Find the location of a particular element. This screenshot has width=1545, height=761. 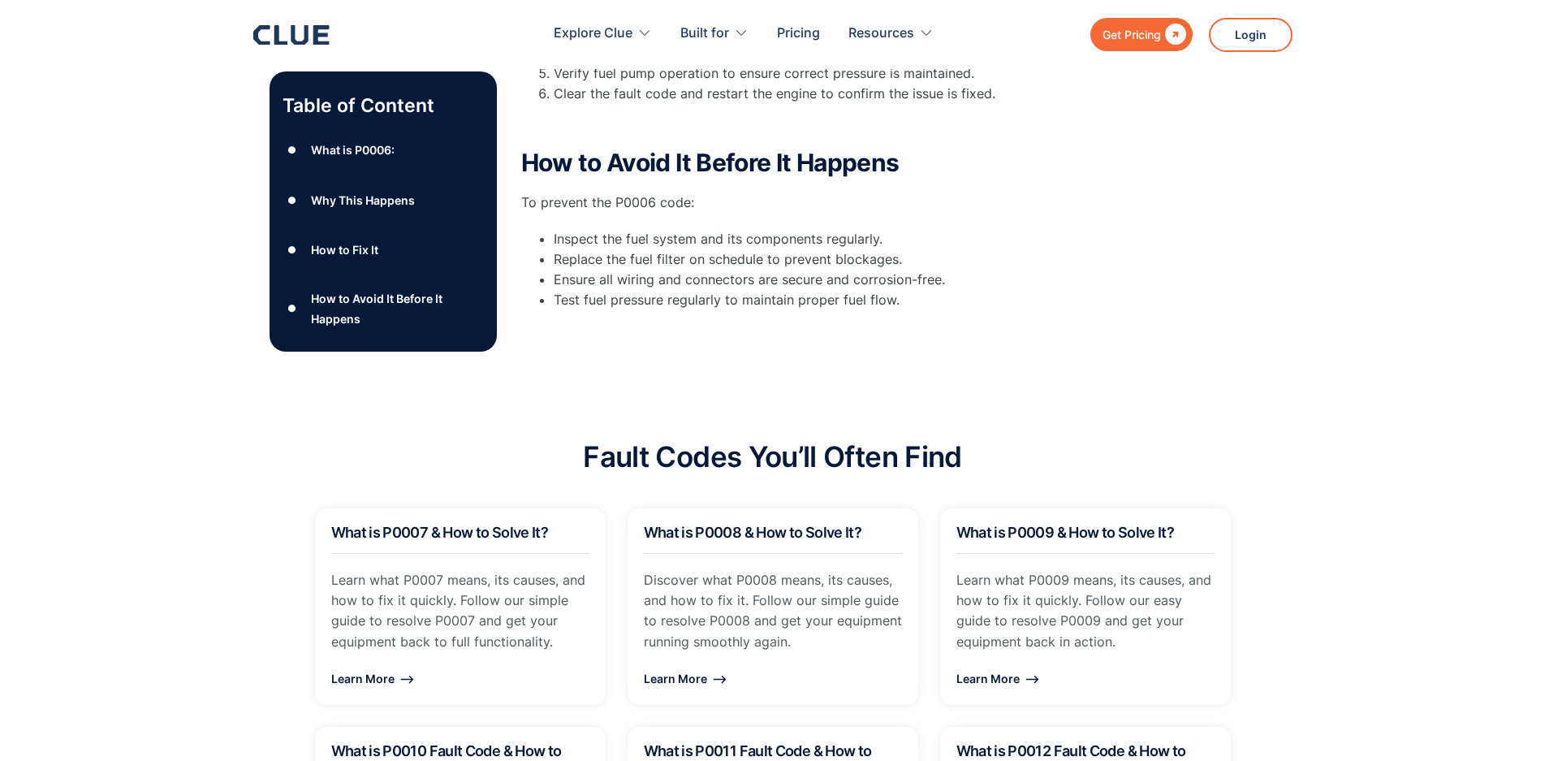

a: Login is located at coordinates (1250, 35).